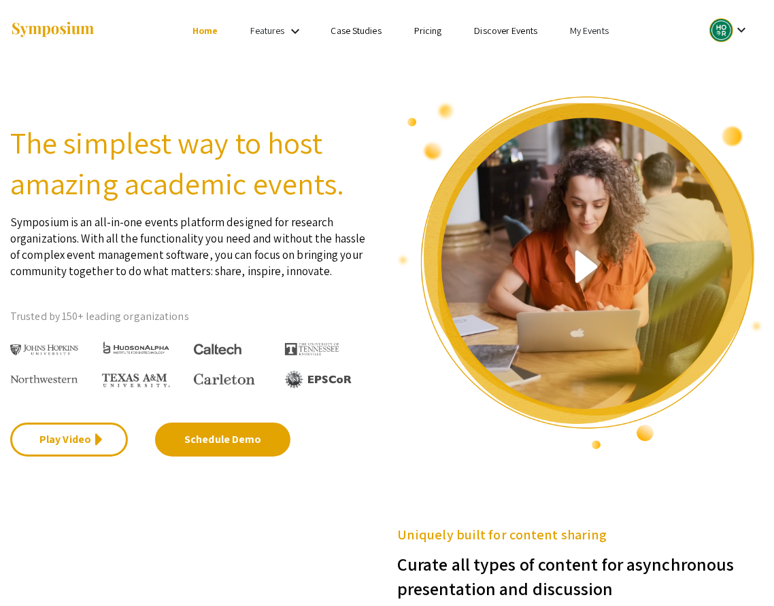 Image resolution: width=774 pixels, height=606 pixels. Describe the element at coordinates (44, 379) in the screenshot. I see `img: Northwestern` at that location.